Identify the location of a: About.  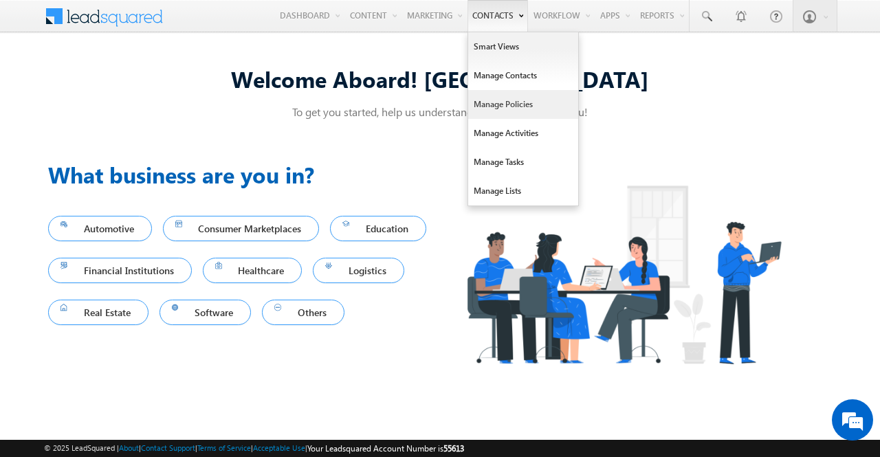
(129, 448).